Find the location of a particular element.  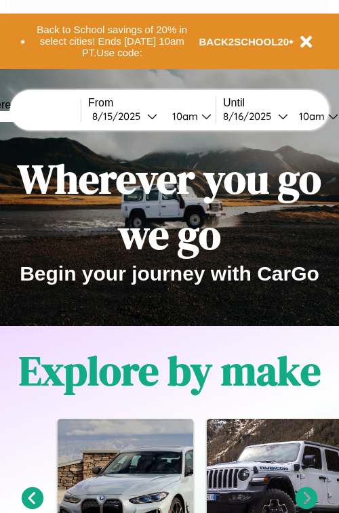

button: 8/15/2025 is located at coordinates (125, 116).